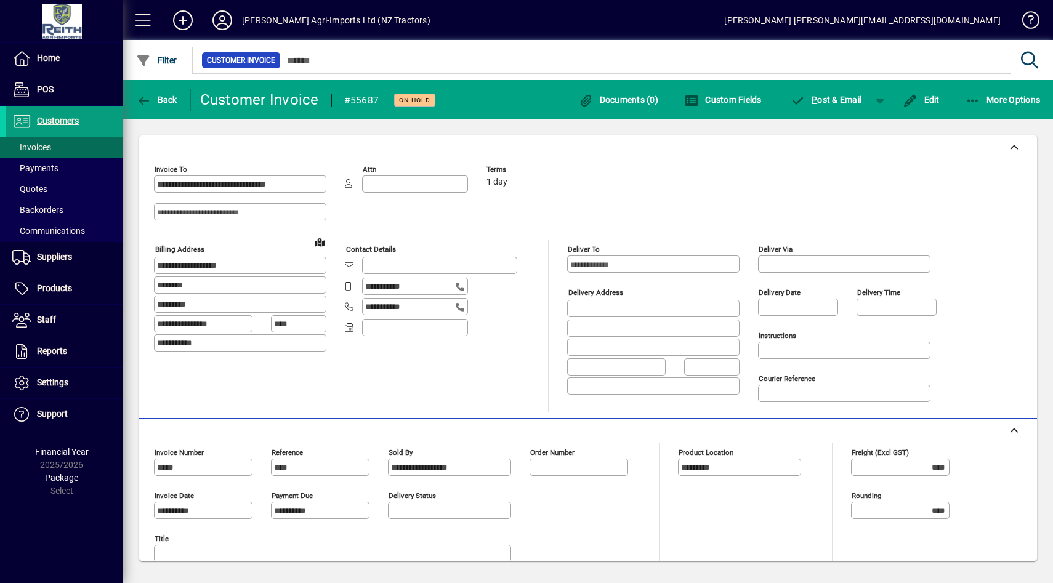  Describe the element at coordinates (497, 182) in the screenshot. I see `span: 1 day` at that location.